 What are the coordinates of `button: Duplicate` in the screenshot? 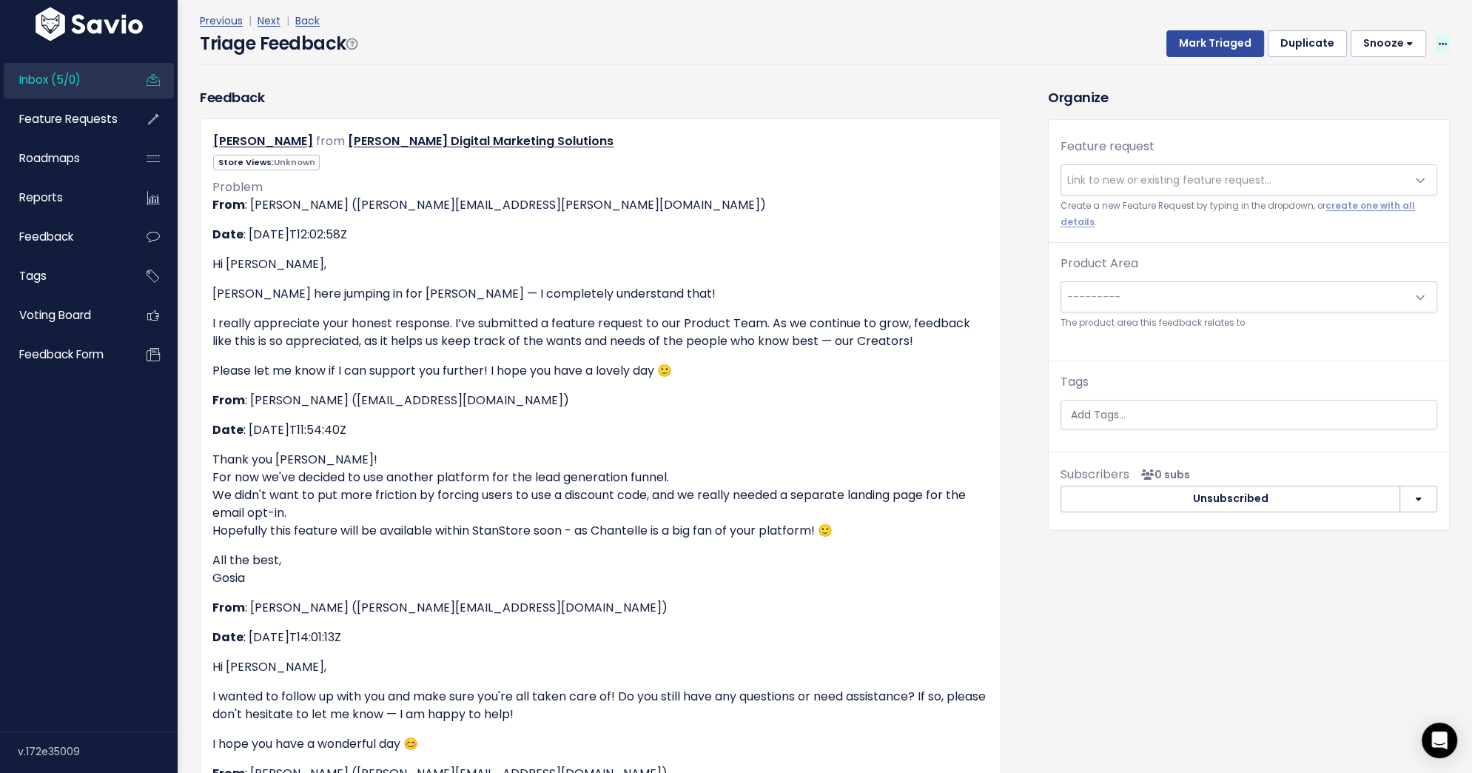 It's located at (1307, 44).